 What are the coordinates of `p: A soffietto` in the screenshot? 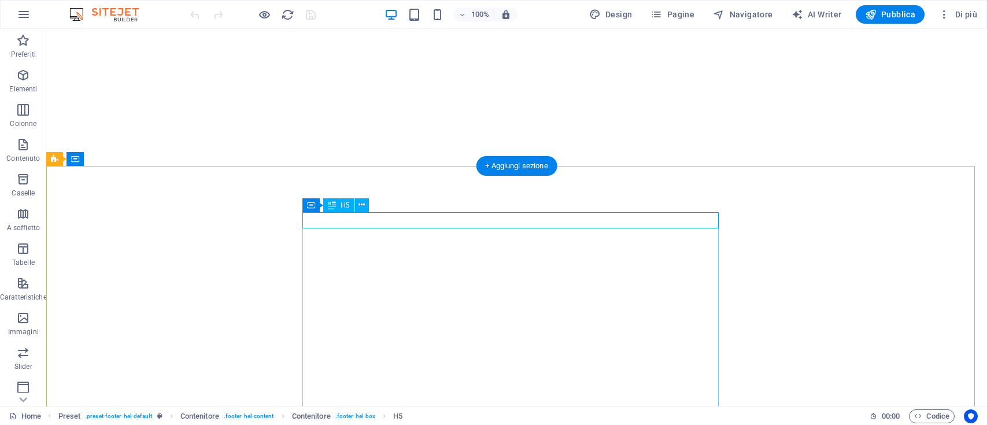 It's located at (23, 228).